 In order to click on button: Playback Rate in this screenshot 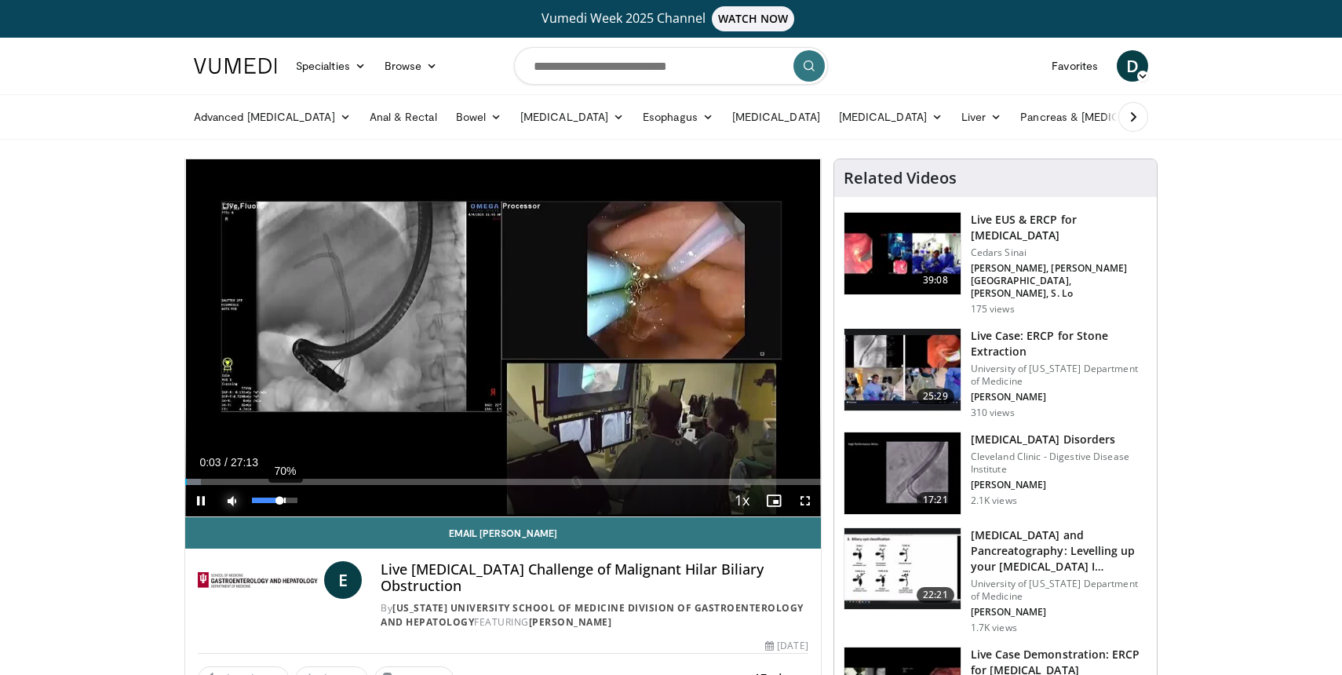, I will do `click(742, 501)`.